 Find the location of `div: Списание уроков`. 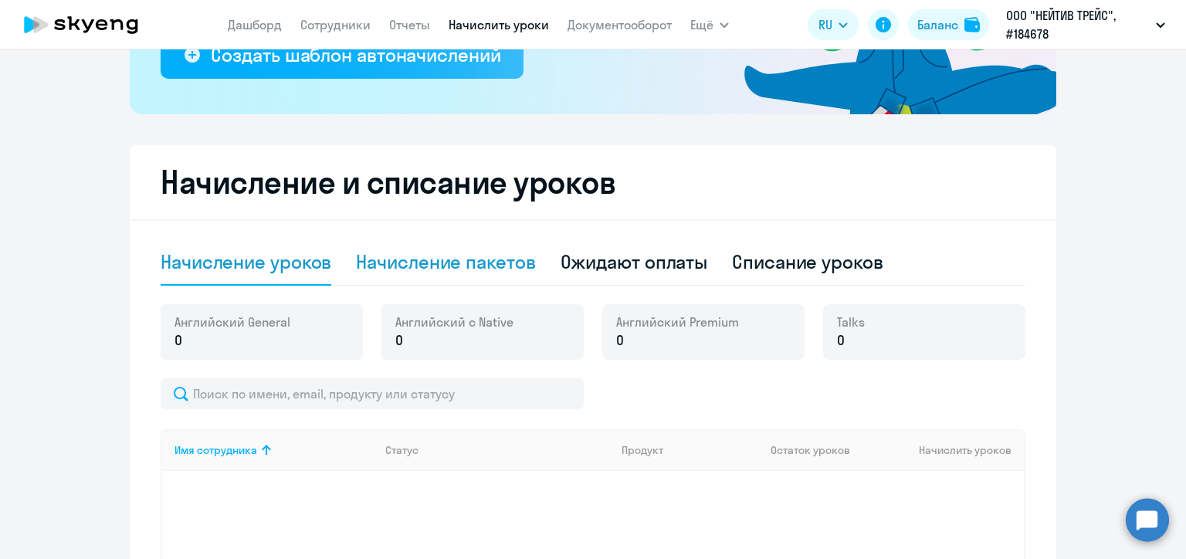

div: Списание уроков is located at coordinates (808, 262).